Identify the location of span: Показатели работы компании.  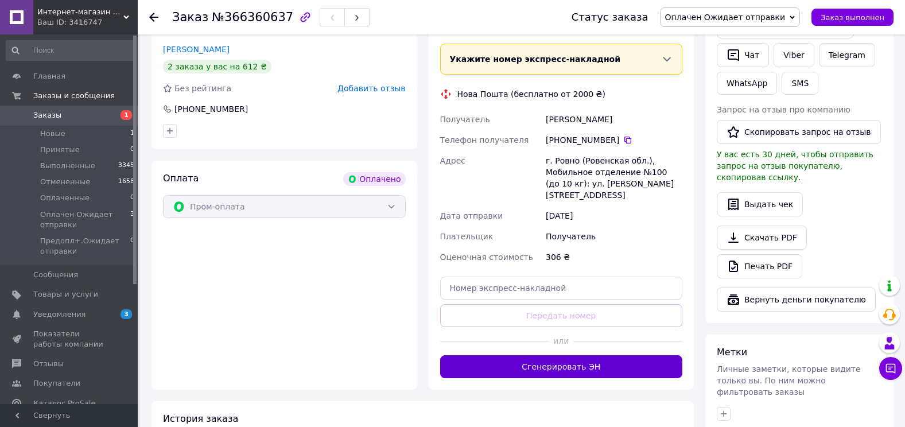
(69, 339).